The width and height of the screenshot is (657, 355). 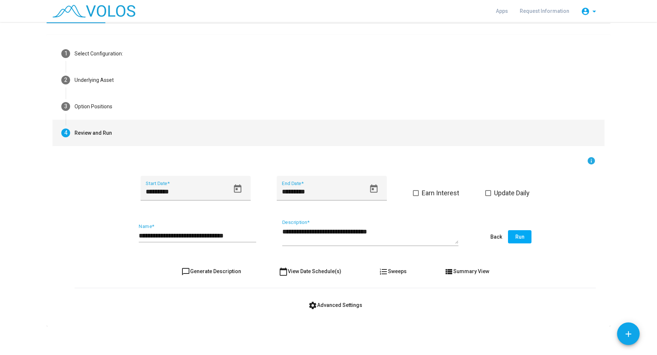 What do you see at coordinates (629, 334) in the screenshot?
I see `mat-icon: add` at bounding box center [629, 334].